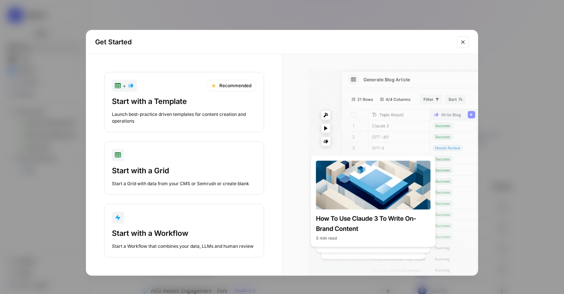 The height and width of the screenshot is (294, 564). Describe the element at coordinates (184, 118) in the screenshot. I see `div: Launch best-practice driven templates for content creation and operations` at that location.